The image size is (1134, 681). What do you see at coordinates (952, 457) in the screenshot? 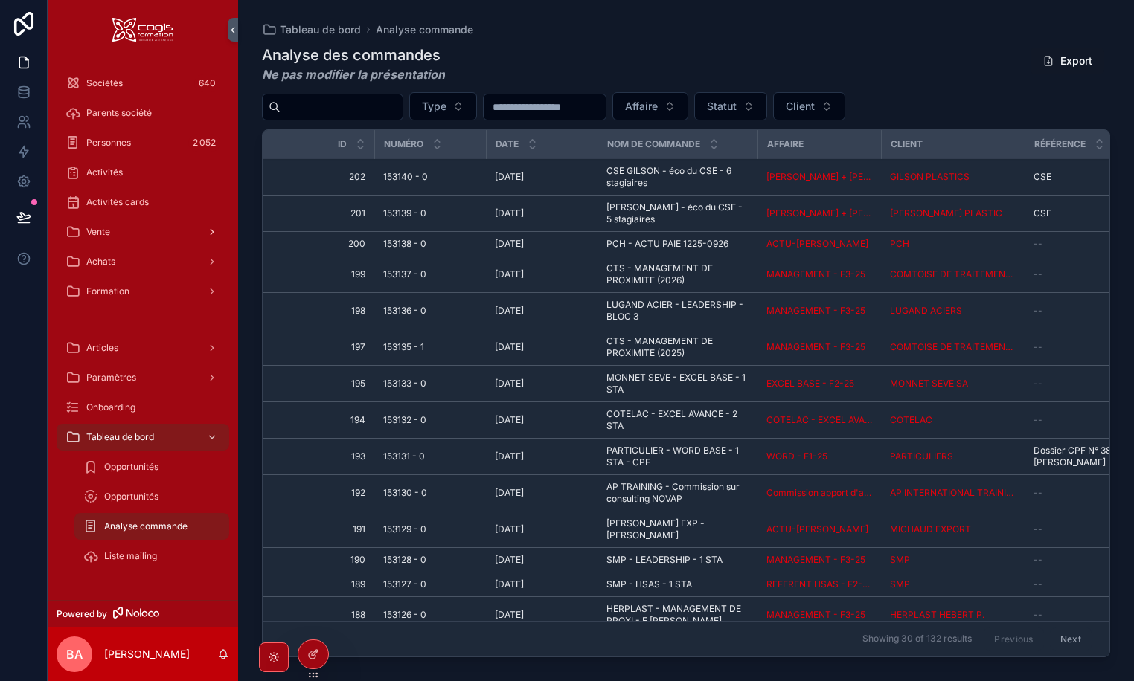
I see `a: PARTICULIERS` at bounding box center [952, 457].